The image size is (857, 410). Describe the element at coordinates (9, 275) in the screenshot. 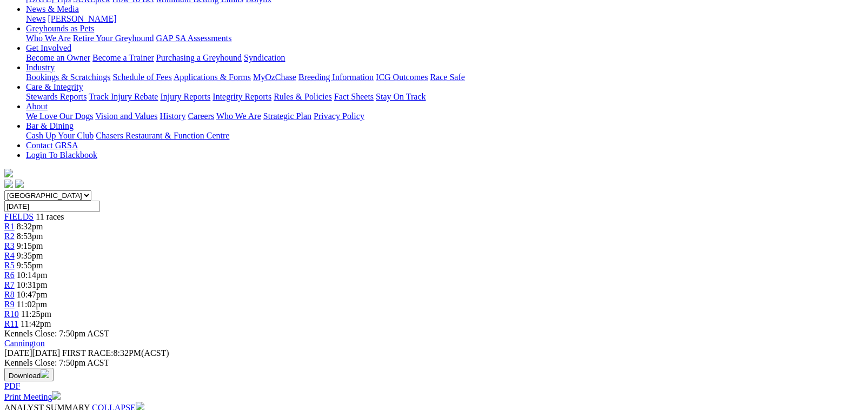

I see `span: R6` at that location.